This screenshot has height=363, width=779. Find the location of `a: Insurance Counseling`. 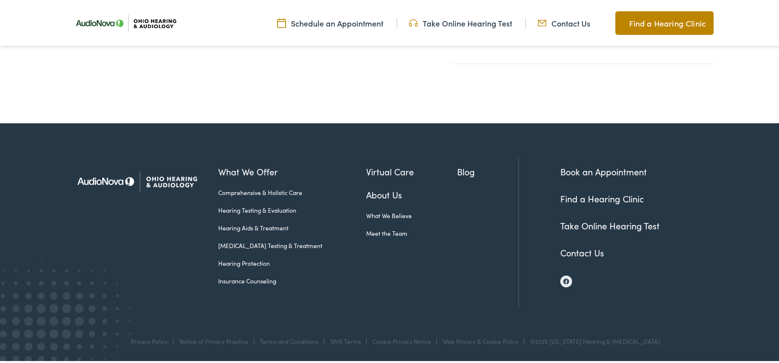

a: Insurance Counseling is located at coordinates (292, 280).